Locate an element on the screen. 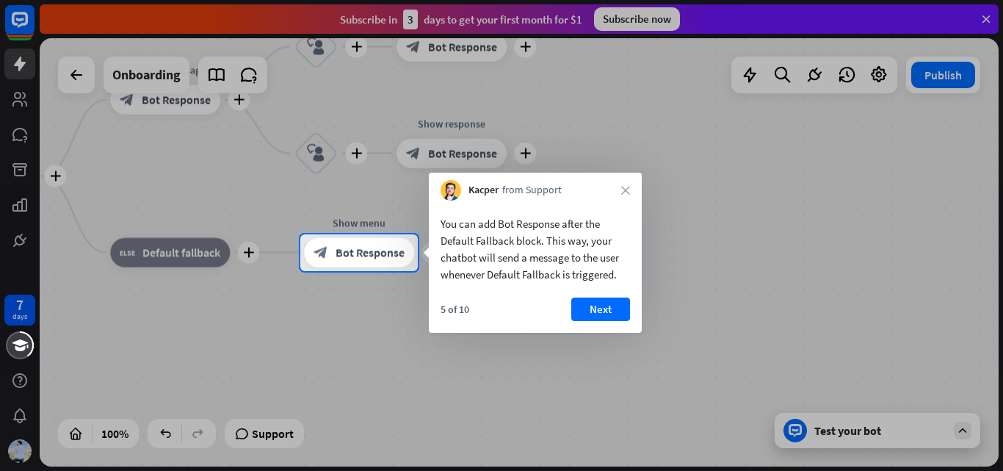 This screenshot has width=1003, height=471. i: block_bot_response is located at coordinates (321, 253).